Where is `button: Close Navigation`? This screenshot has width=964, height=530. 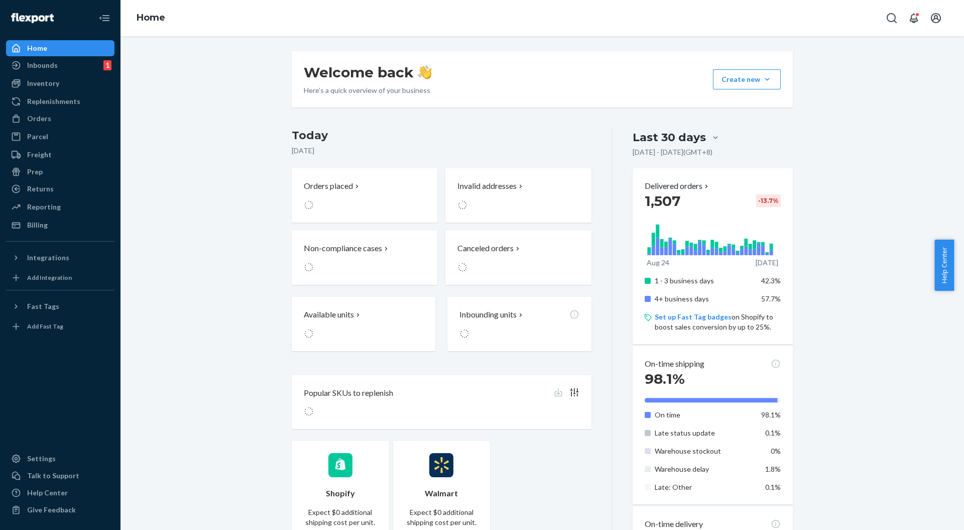
button: Close Navigation is located at coordinates (104, 18).